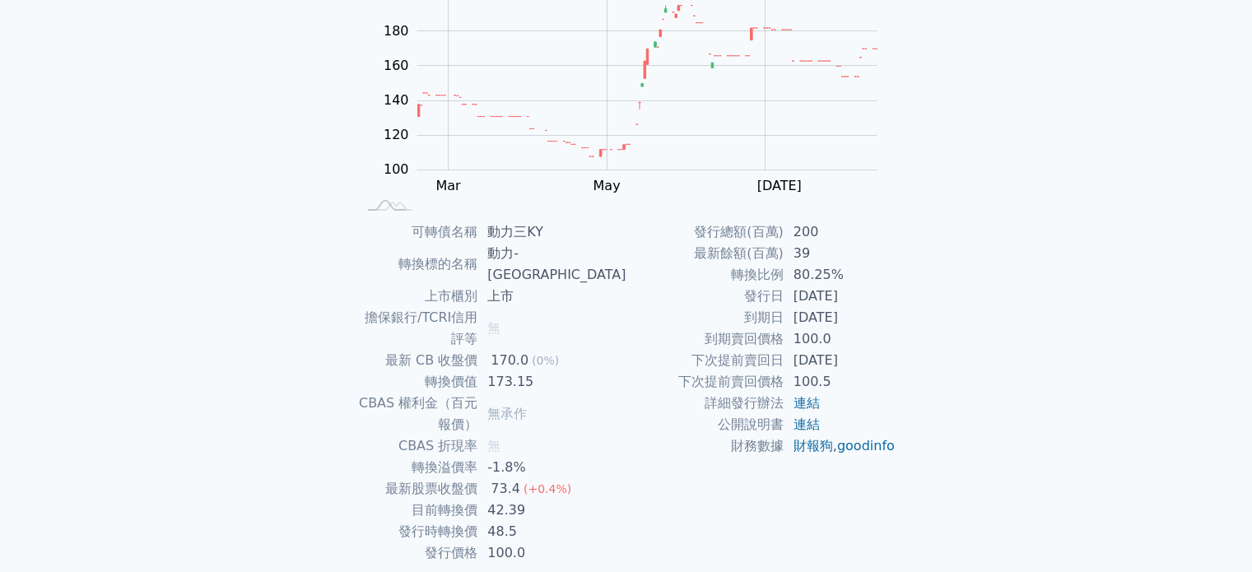 The image size is (1252, 572). What do you see at coordinates (606, 185) in the screenshot?
I see `tspan: May` at bounding box center [606, 185].